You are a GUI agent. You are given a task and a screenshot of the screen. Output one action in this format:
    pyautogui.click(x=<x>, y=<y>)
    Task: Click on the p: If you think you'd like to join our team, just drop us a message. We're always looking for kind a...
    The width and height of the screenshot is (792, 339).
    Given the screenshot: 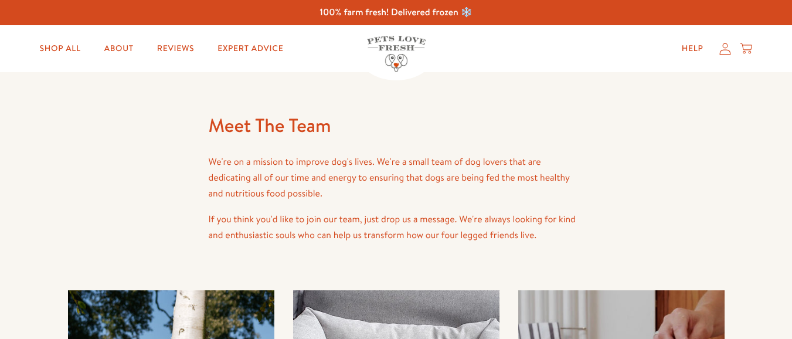 What is the action you would take?
    pyautogui.click(x=396, y=228)
    